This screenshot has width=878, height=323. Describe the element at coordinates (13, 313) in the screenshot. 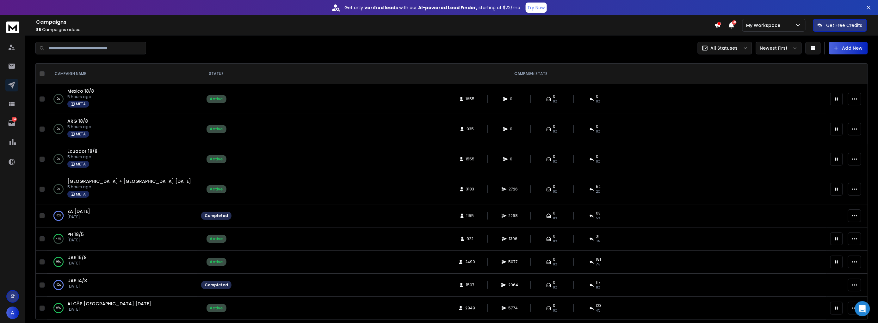

I see `span: A` at that location.